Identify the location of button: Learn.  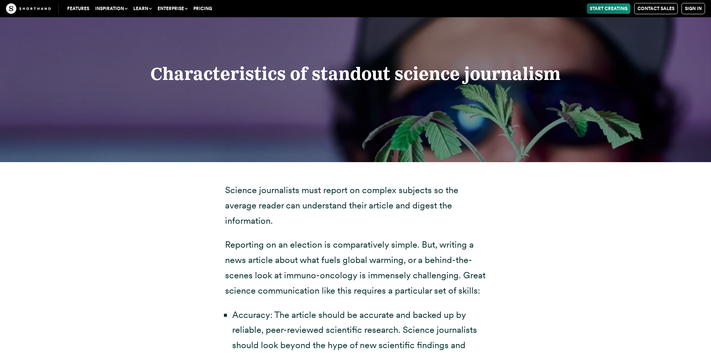
(142, 9).